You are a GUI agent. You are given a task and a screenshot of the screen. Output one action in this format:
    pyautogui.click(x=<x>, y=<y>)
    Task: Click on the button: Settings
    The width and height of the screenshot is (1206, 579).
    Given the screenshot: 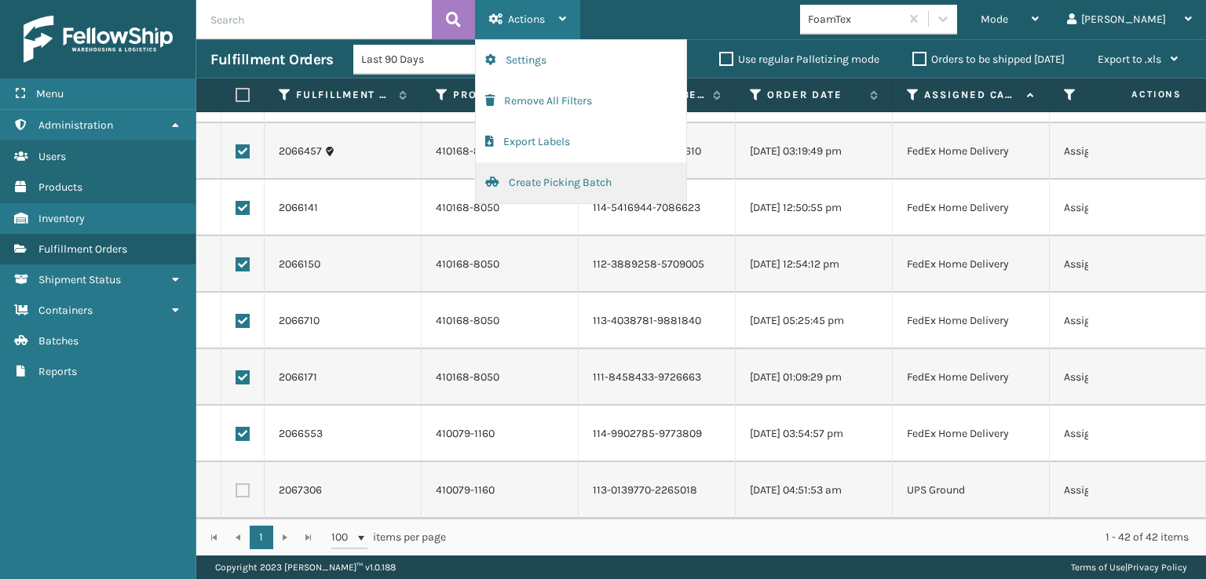 What is the action you would take?
    pyautogui.click(x=581, y=60)
    